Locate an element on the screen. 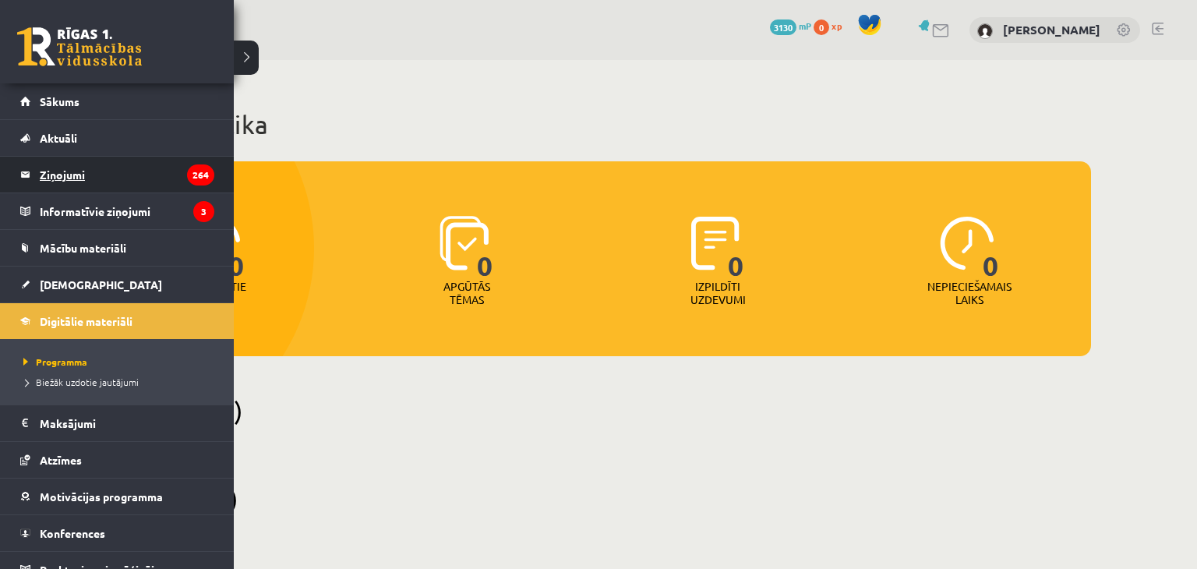 Image resolution: width=1197 pixels, height=569 pixels. img: icon-learned-topics-4a711ccc23c960034f471b6e78daf4a3bad4a20eaf4de84257b87e66633f6470.svg is located at coordinates (464, 243).